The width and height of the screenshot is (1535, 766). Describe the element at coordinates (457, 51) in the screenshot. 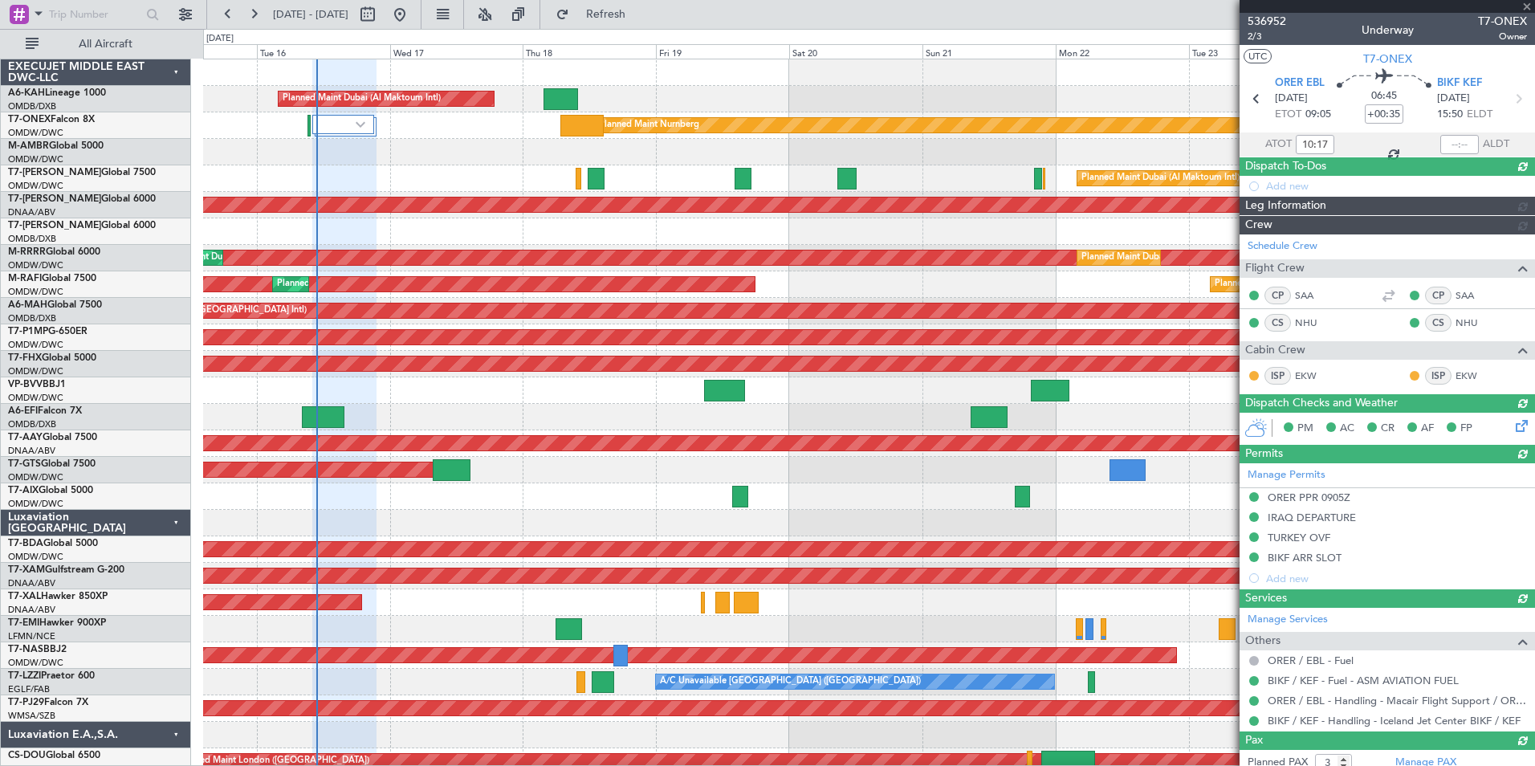

I see `div: Wed 17` at that location.